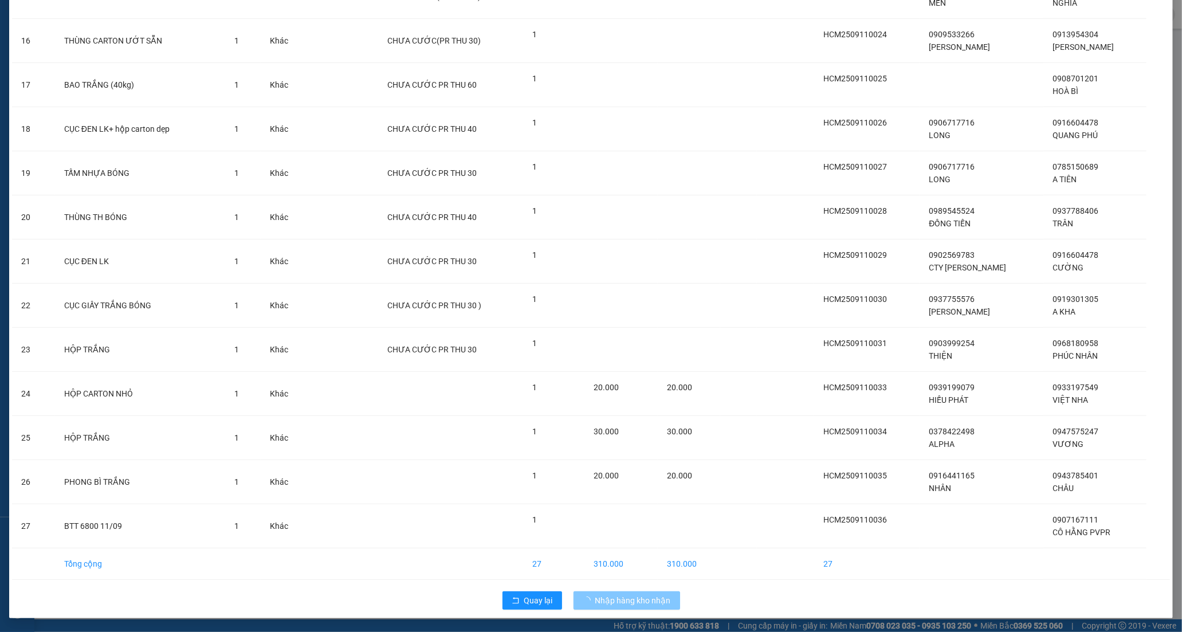 The height and width of the screenshot is (632, 1182). What do you see at coordinates (33, 438) in the screenshot?
I see `td: 25` at bounding box center [33, 438].